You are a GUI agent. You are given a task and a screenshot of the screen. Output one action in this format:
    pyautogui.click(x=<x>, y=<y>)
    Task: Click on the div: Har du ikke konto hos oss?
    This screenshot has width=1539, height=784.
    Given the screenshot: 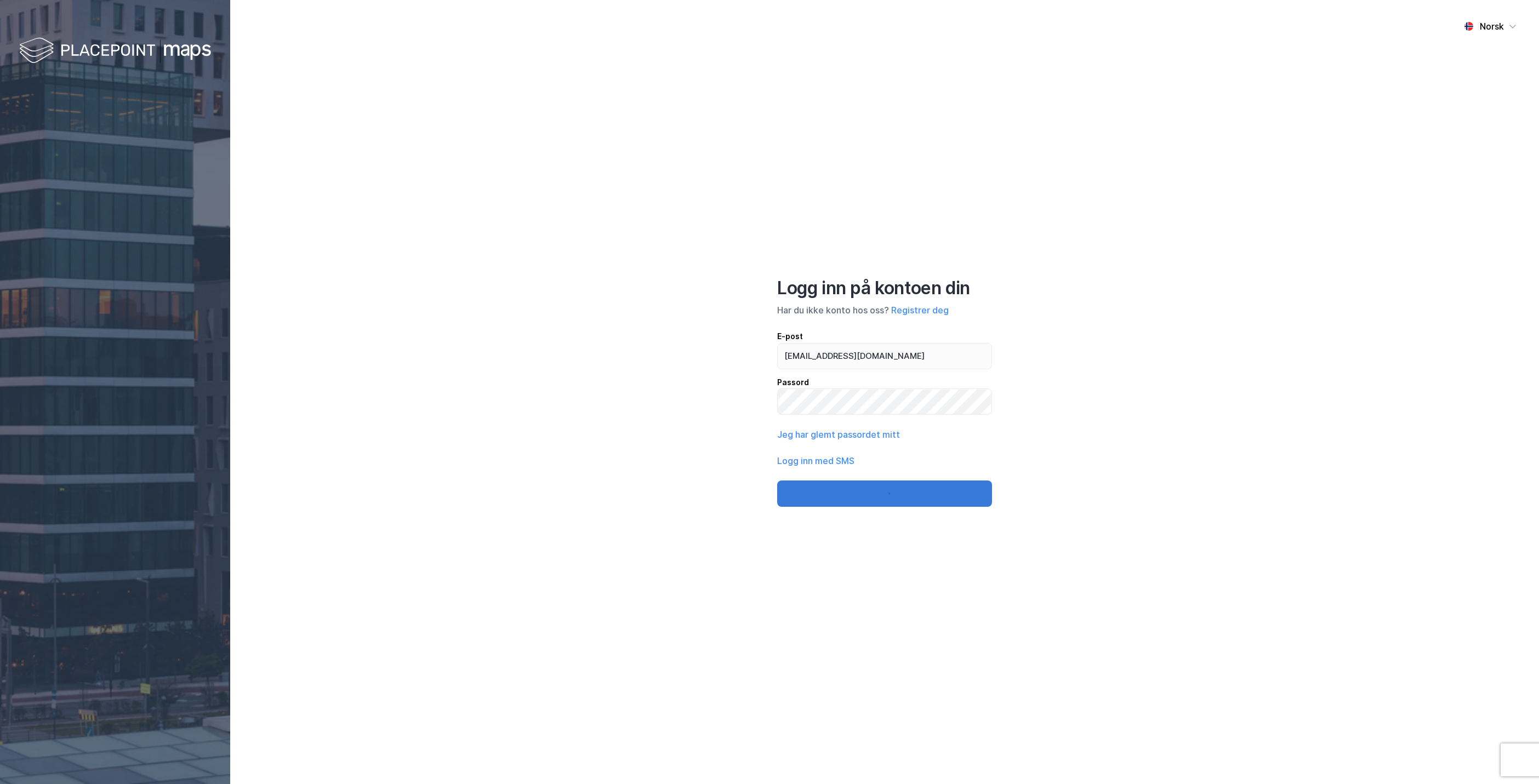 What is the action you would take?
    pyautogui.click(x=884, y=310)
    